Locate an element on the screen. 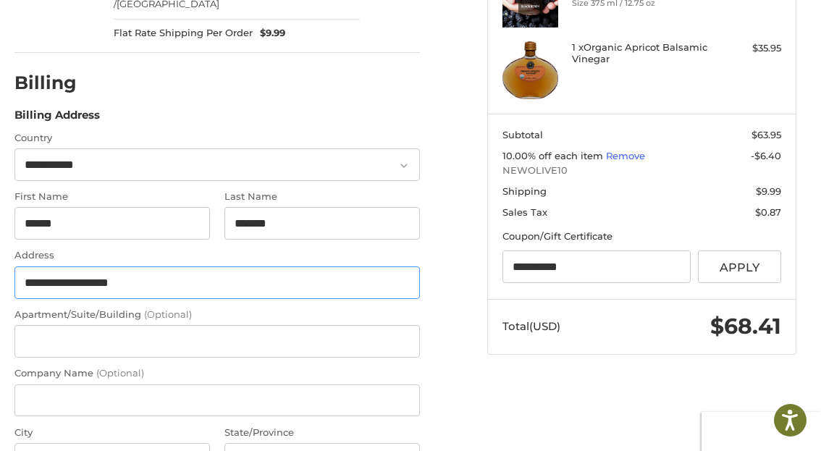  span: 10.00% off each item is located at coordinates (554, 156).